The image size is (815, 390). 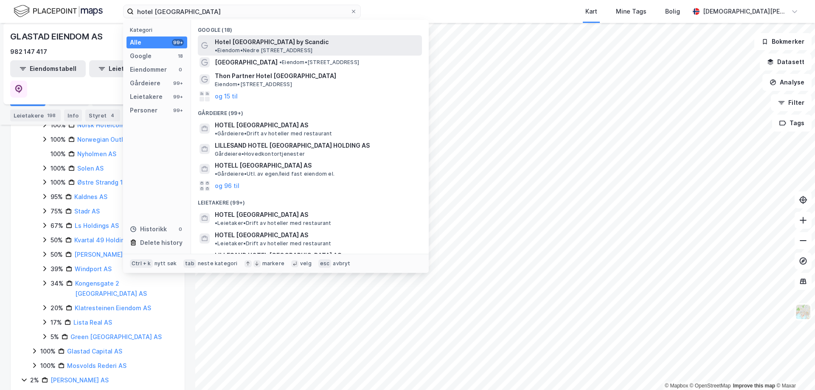 What do you see at coordinates (672, 11) in the screenshot?
I see `div: Bolig` at bounding box center [672, 11].